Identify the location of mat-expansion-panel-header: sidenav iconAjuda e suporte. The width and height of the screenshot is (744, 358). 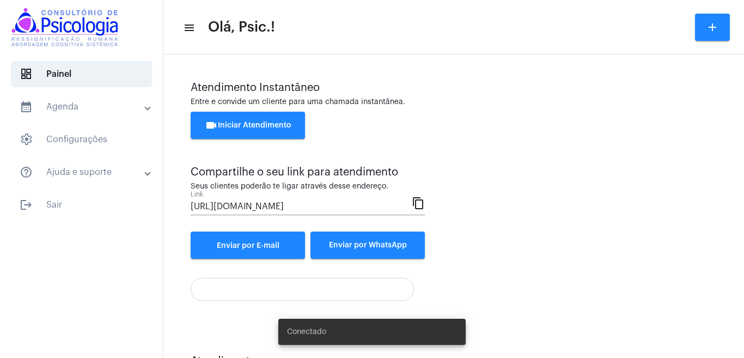
(84, 172).